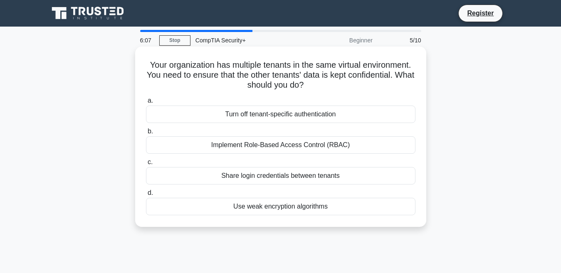 The height and width of the screenshot is (273, 561). I want to click on div: Use weak encryption algorithms, so click(281, 207).